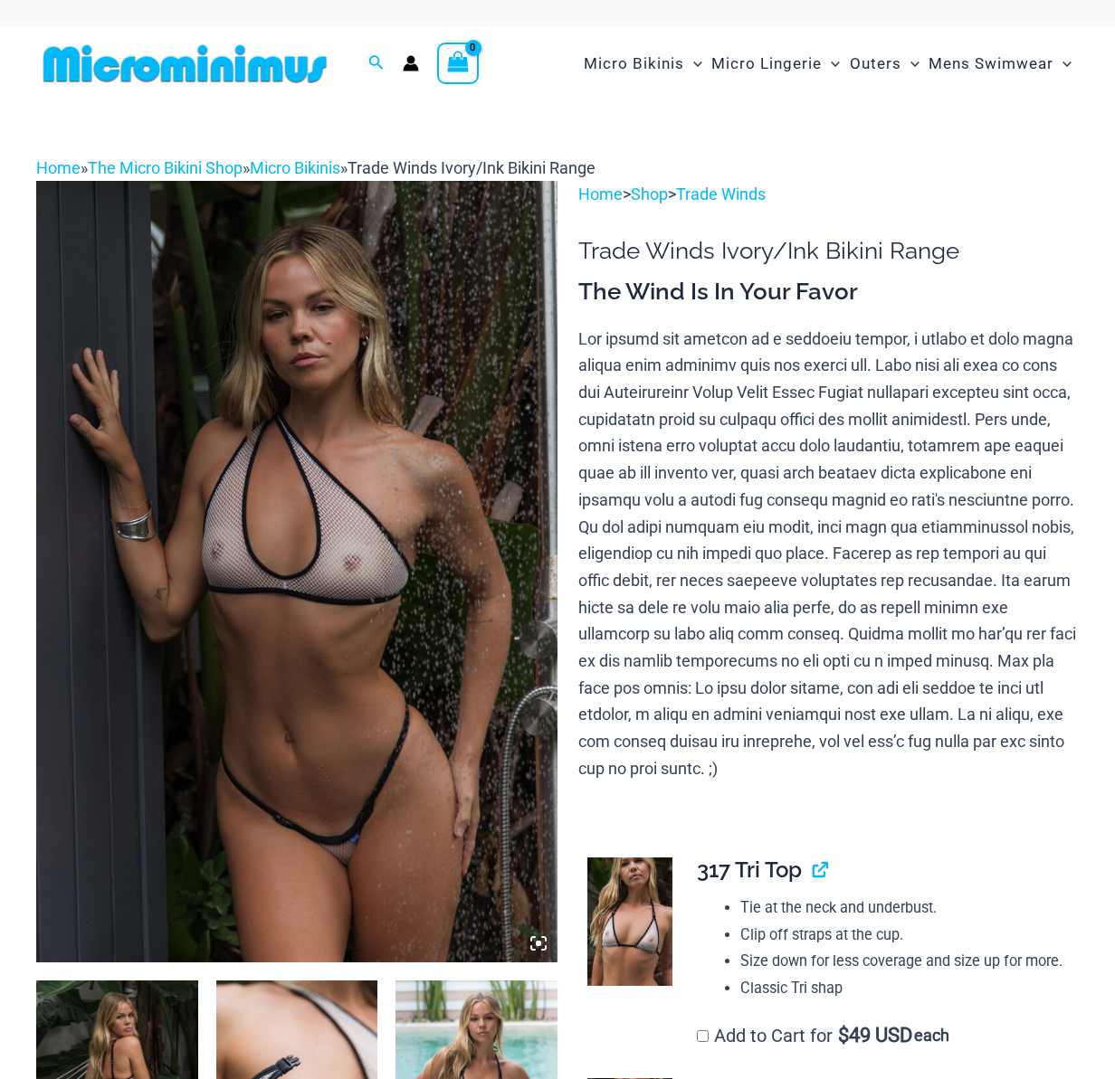 This screenshot has width=1115, height=1079. I want to click on label: Add to Cart for, so click(823, 1036).